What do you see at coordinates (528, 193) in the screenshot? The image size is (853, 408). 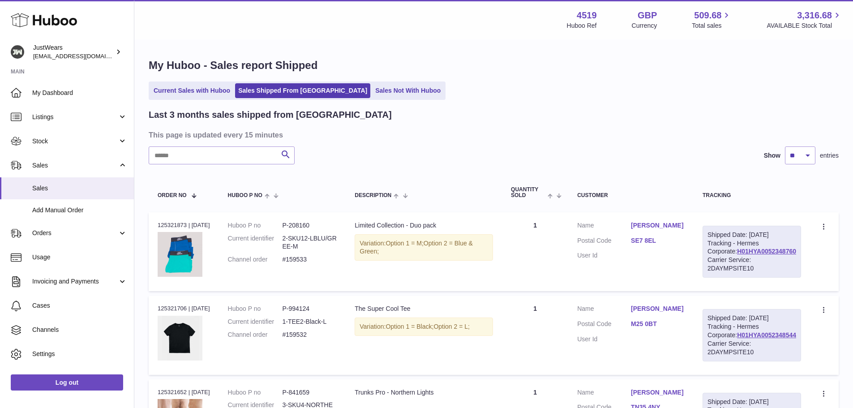 I see `span: Quantity Sold` at bounding box center [528, 193].